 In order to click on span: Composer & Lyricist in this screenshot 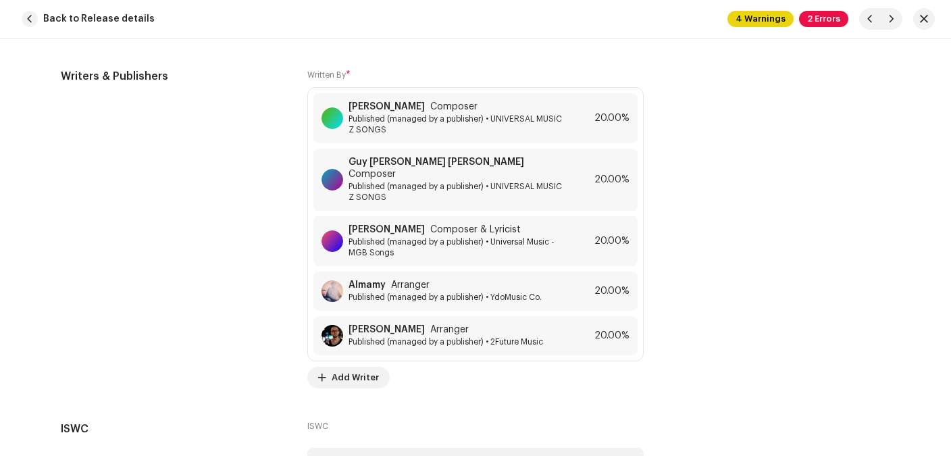, I will do `click(475, 230)`.